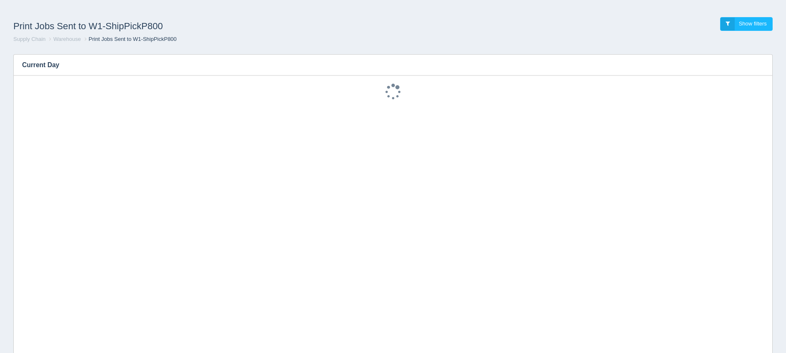 The width and height of the screenshot is (786, 353). I want to click on a: Show filters, so click(746, 24).